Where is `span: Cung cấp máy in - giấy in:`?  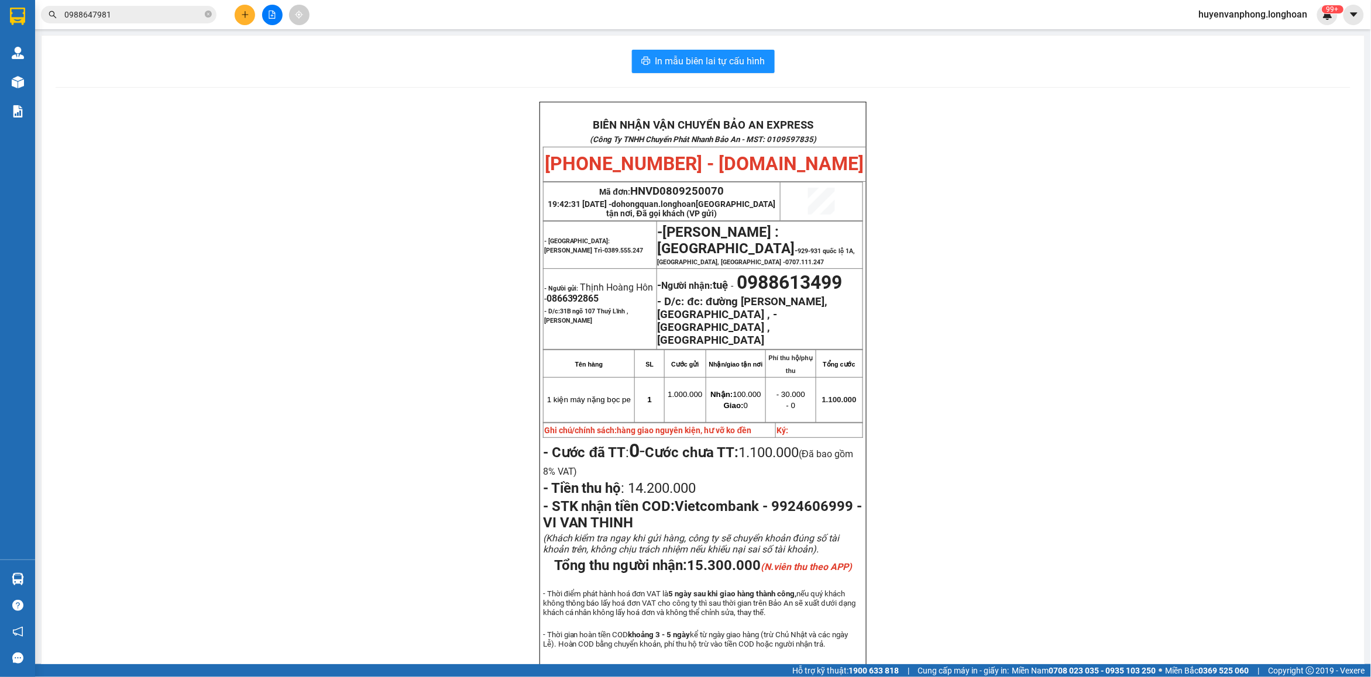
span: Cung cấp máy in - giấy in: is located at coordinates (963, 671).